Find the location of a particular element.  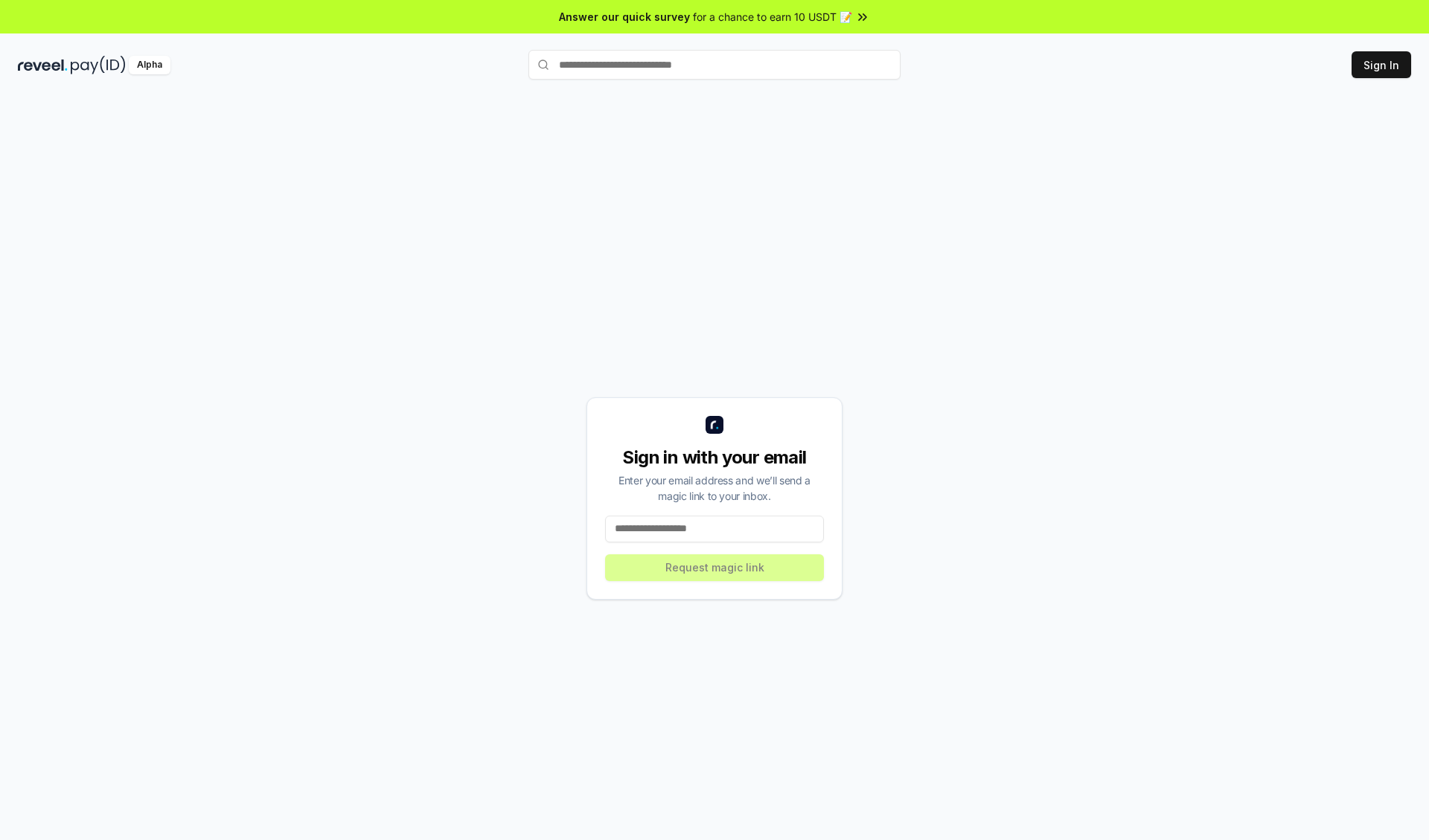

img: reveel_dark is located at coordinates (43, 65).